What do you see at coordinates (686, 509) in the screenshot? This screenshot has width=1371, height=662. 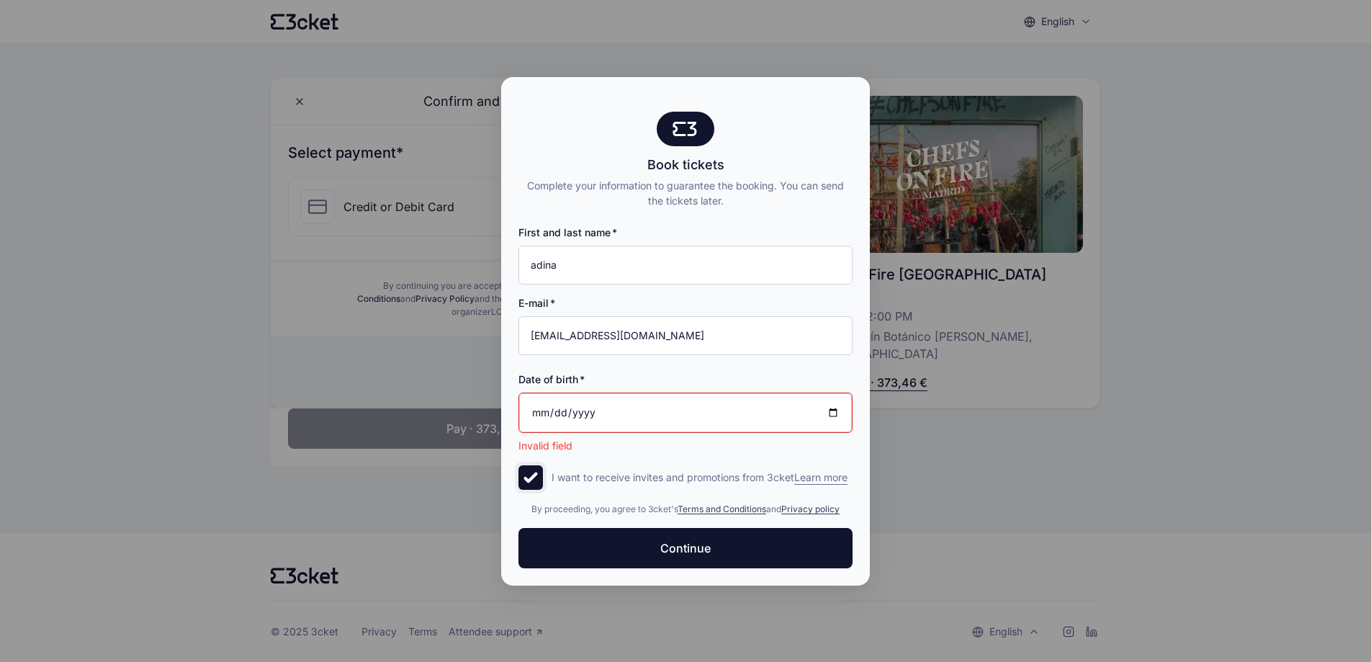 I see `div: By proceeding, you agree to 3cket's and` at bounding box center [686, 509].